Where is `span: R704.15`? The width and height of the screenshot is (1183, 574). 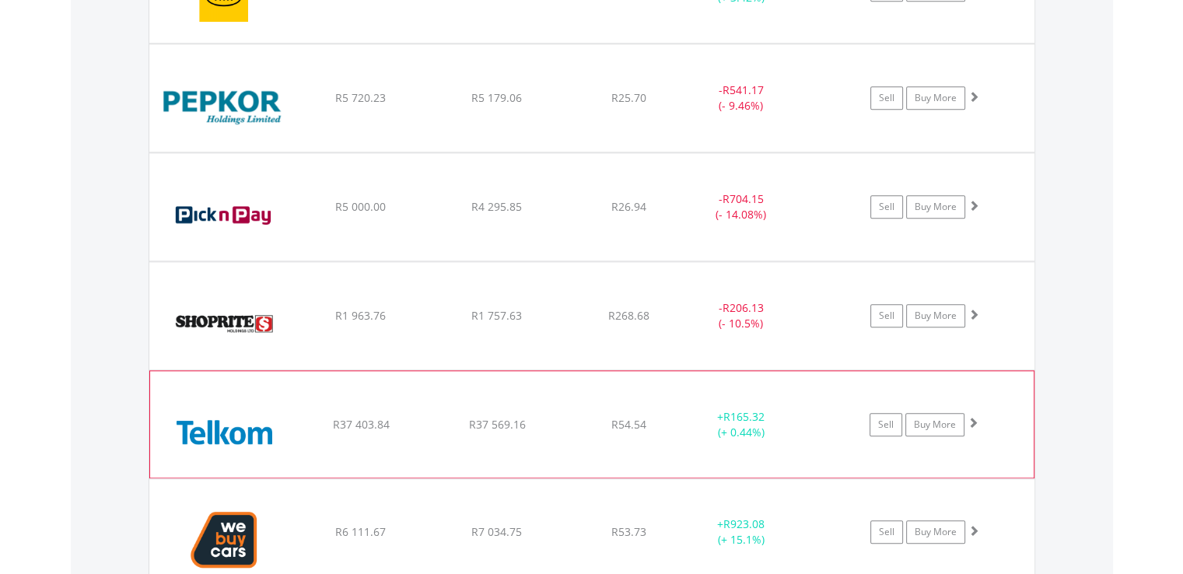
span: R704.15 is located at coordinates (743, 198).